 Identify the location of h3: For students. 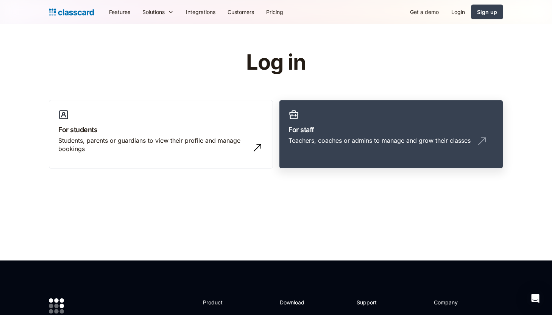
(161, 129).